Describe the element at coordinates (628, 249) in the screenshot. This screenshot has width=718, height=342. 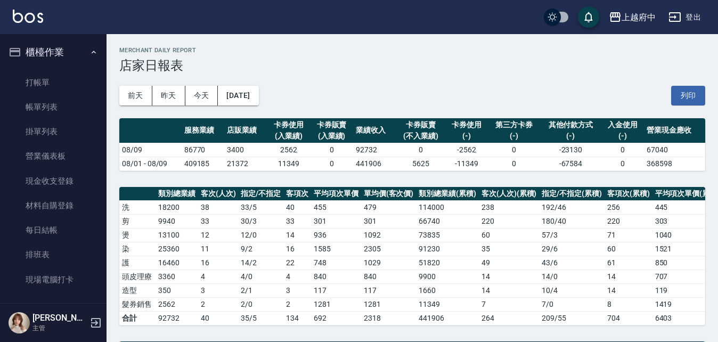
I see `td: 60` at that location.